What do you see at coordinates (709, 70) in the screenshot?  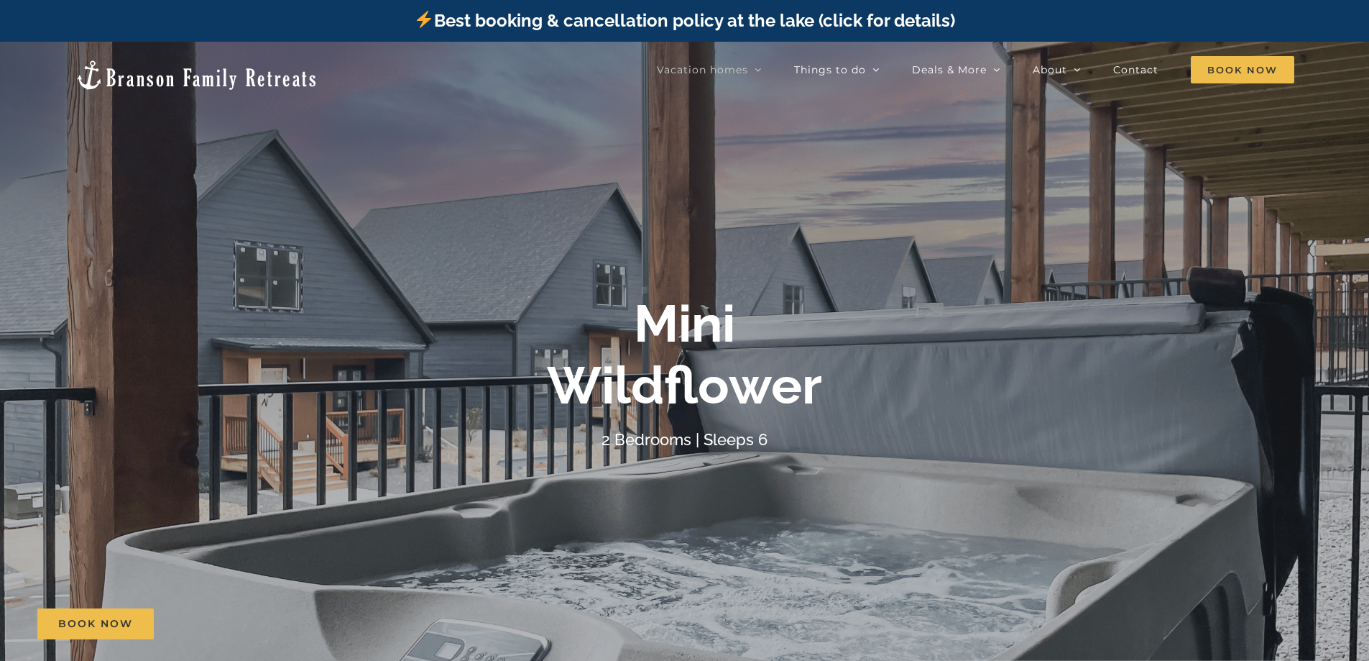 I see `a: Vacation homes` at bounding box center [709, 70].